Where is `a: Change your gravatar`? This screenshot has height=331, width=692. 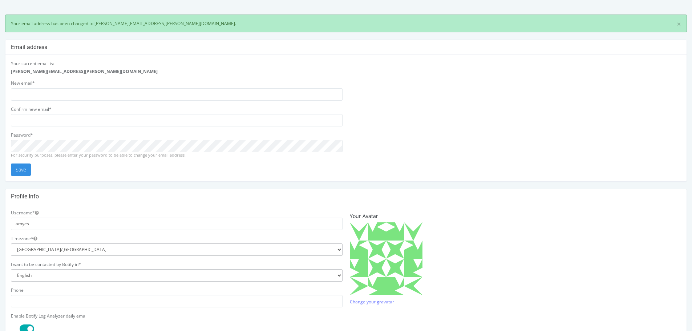
a: Change your gravatar is located at coordinates (372, 301).